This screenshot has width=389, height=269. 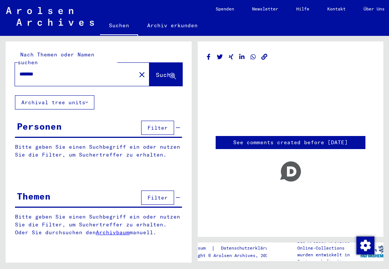 I want to click on p: Die Arolsen Archives Online-Collections, so click(x=329, y=245).